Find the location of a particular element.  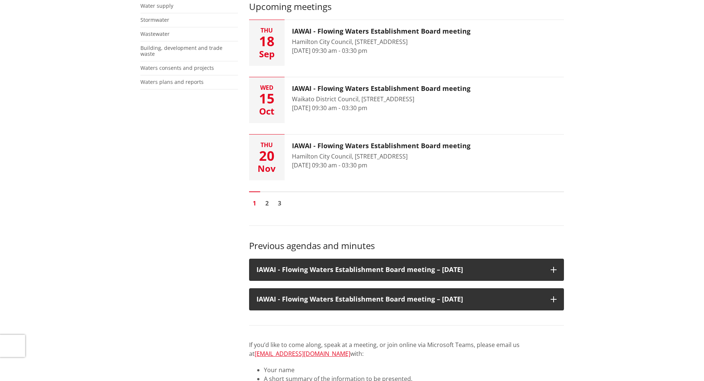

button: Thu 18 Sep IAWAI - Flowing Waters Establishment Board meeting Hamilton City Council, [STREET_ADDR... is located at coordinates (406, 43).